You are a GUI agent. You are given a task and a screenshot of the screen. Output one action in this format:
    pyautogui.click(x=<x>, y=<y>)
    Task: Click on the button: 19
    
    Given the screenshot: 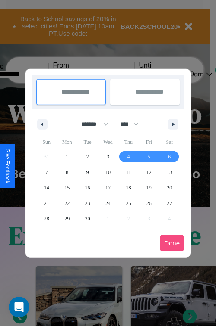 What is the action you would take?
    pyautogui.click(x=148, y=188)
    